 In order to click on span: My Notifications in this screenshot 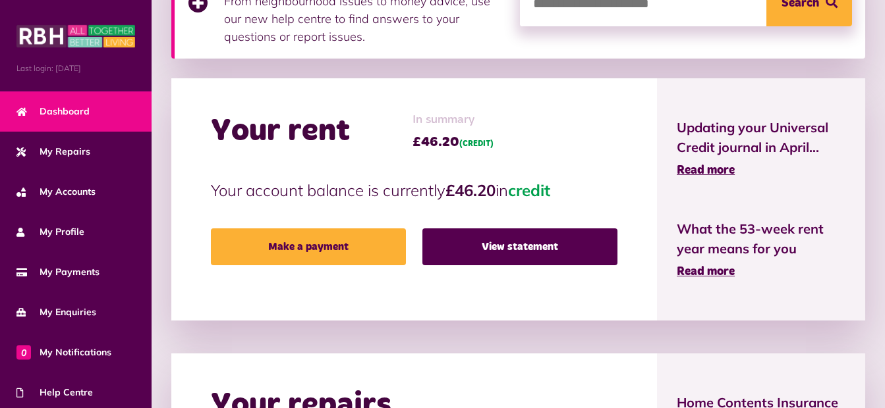, I will do `click(64, 352)`.